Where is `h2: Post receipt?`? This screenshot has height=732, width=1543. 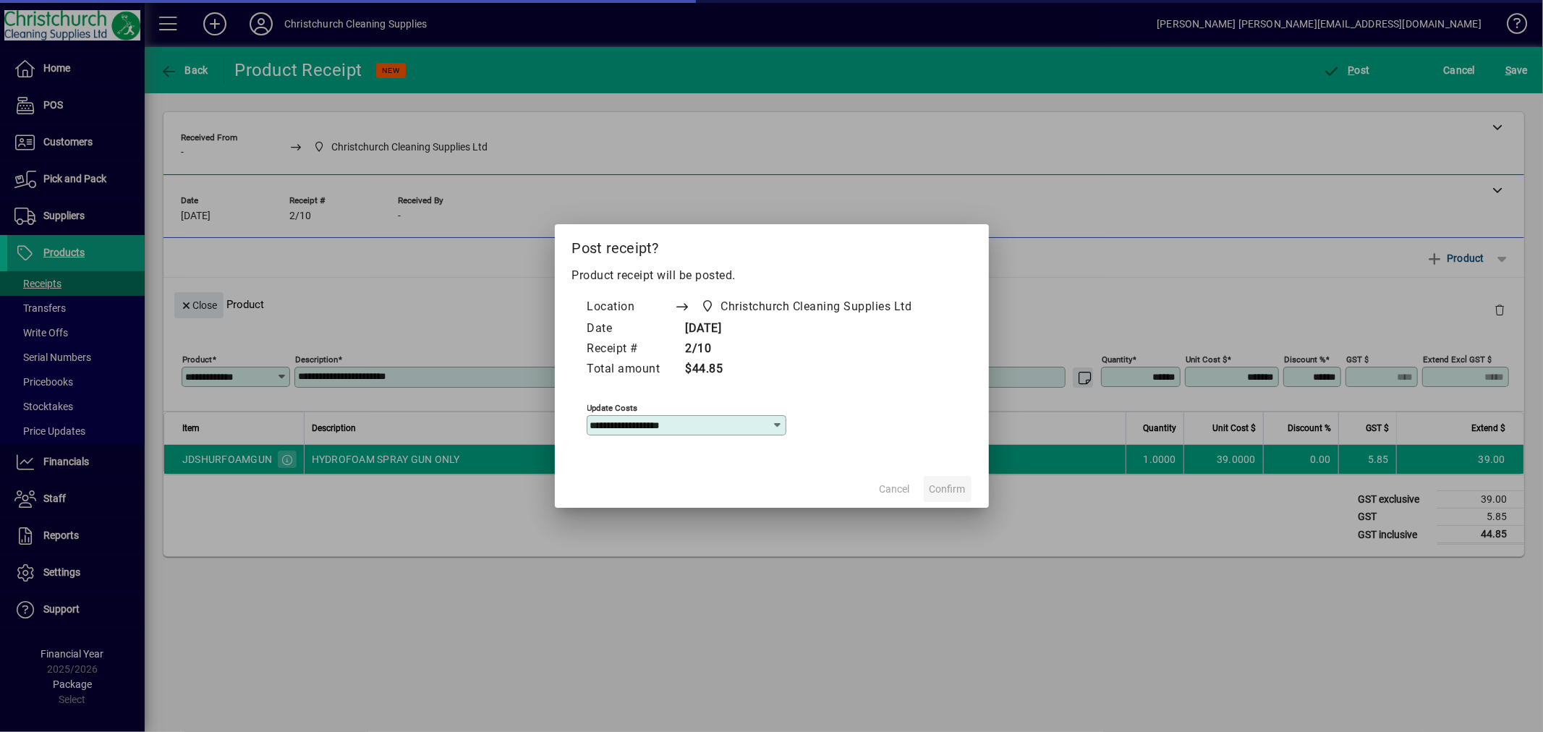
h2: Post receipt? is located at coordinates (772, 245).